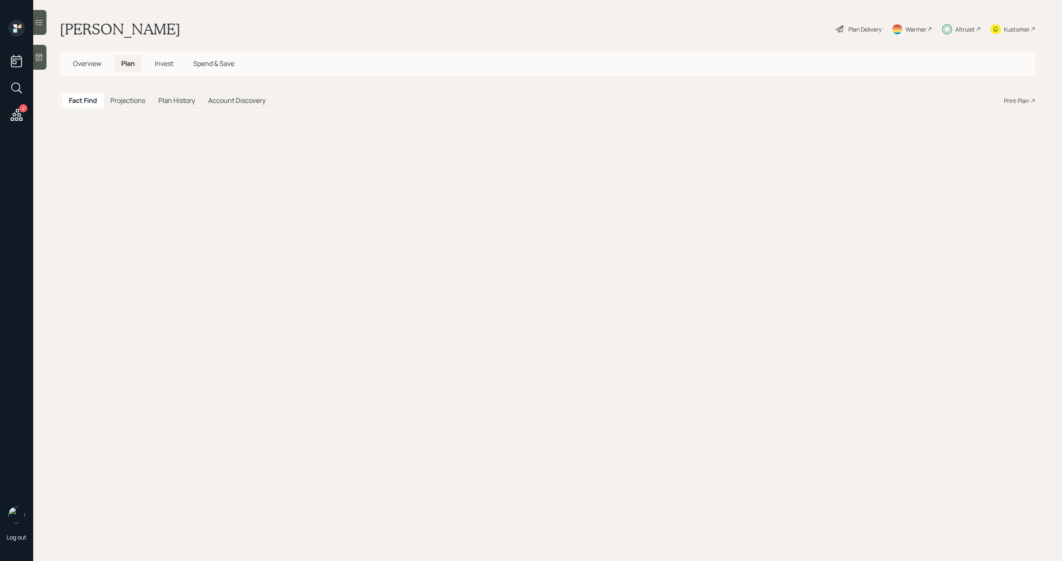 This screenshot has height=561, width=1062. Describe the element at coordinates (128, 63) in the screenshot. I see `span: Plan` at that location.